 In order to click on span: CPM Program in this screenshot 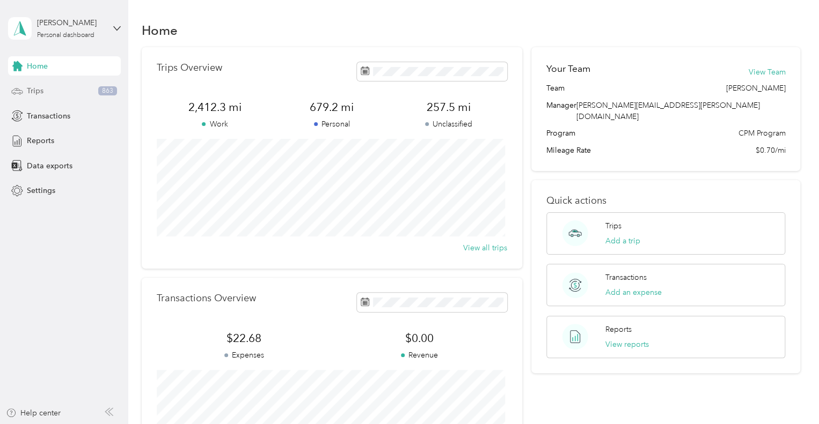, I will do `click(761, 133)`.